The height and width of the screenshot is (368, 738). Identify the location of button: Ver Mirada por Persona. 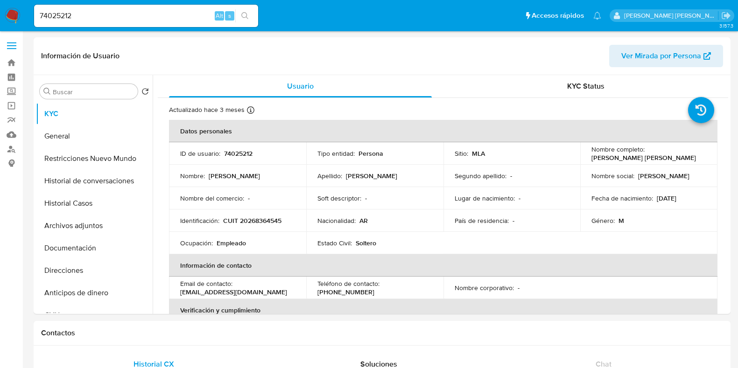
(666, 56).